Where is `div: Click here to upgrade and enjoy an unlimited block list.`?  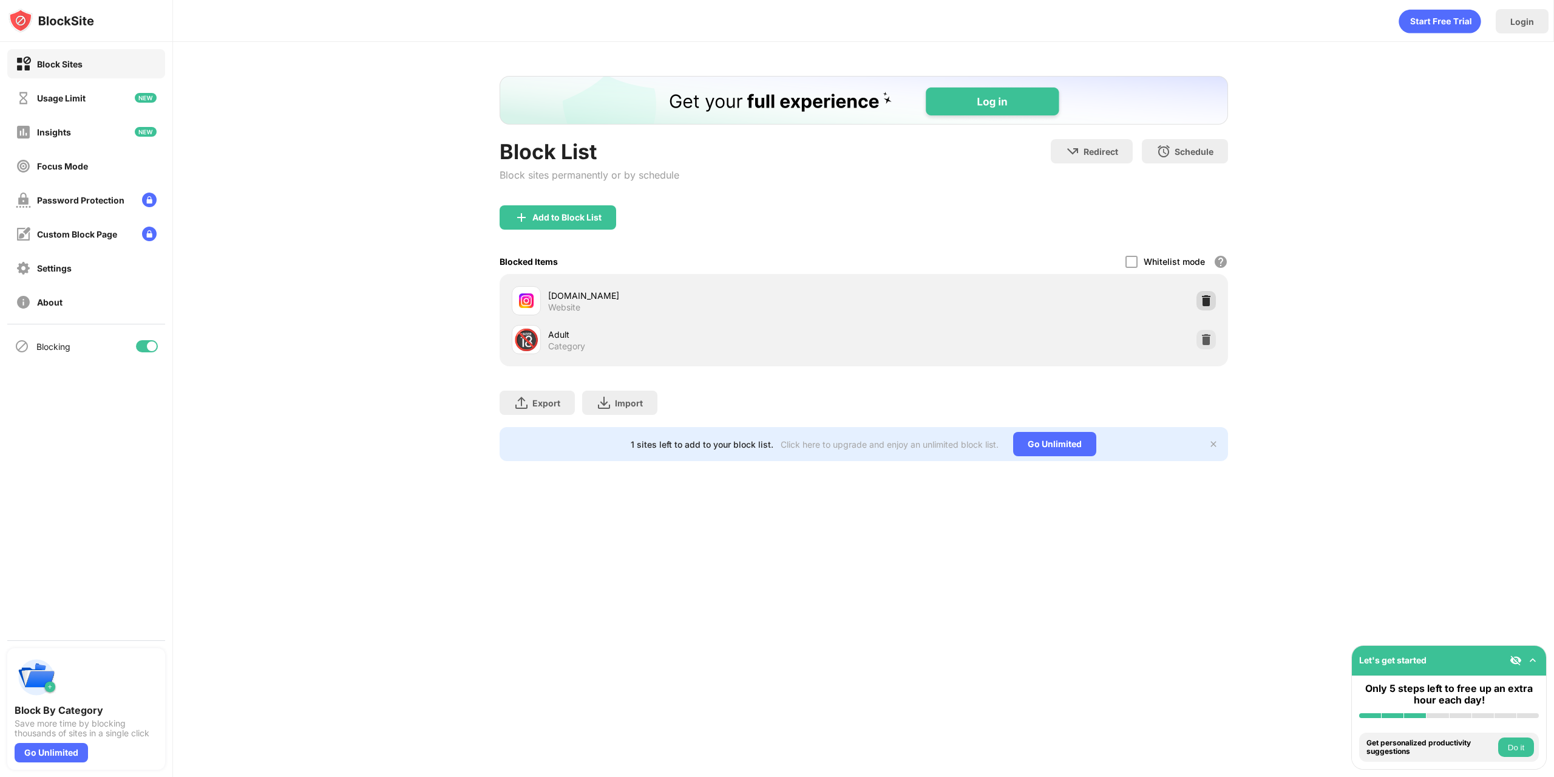 div: Click here to upgrade and enjoy an unlimited block list. is located at coordinates (890, 444).